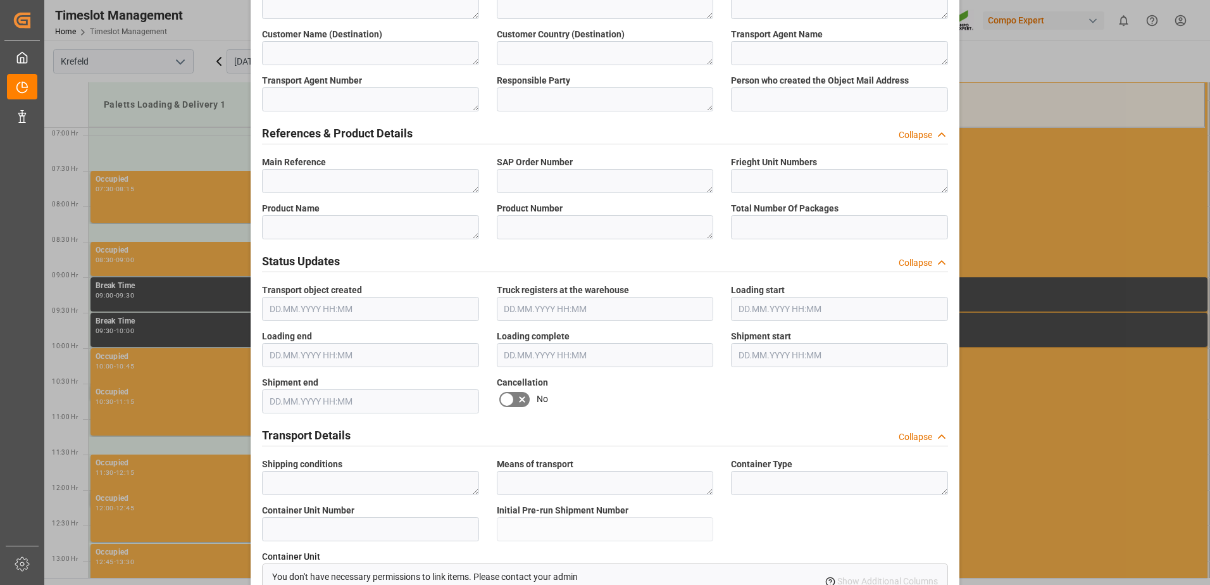 The height and width of the screenshot is (585, 1210). Describe the element at coordinates (535, 162) in the screenshot. I see `span: SAP Order Number` at that location.